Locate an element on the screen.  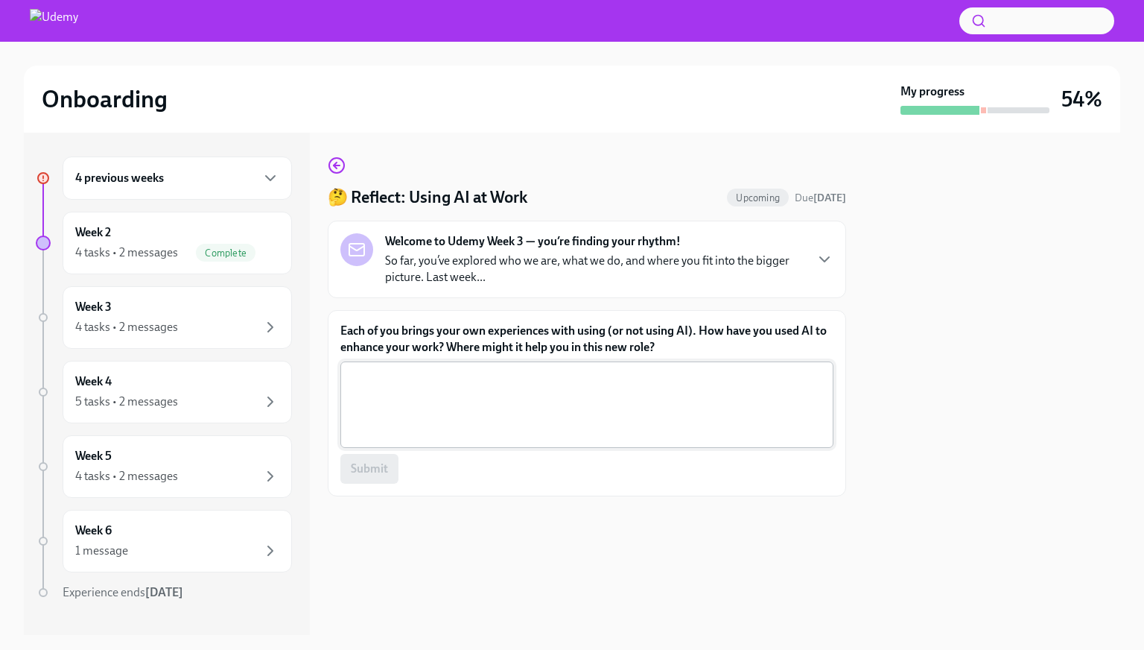
span: Due is located at coordinates (820, 197).